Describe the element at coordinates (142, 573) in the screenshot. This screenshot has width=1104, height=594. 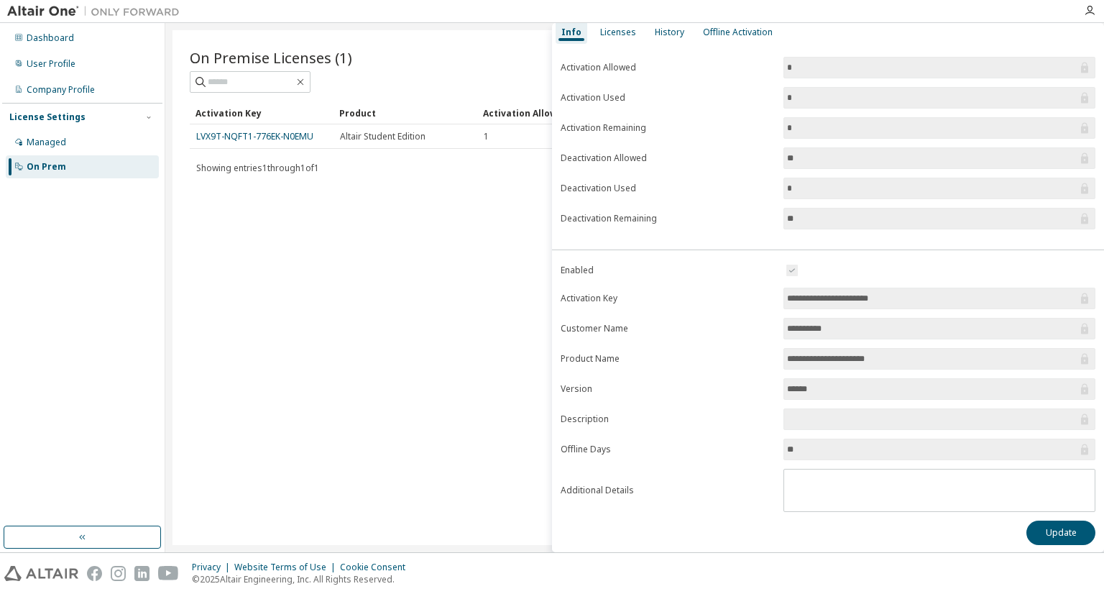
I see `img: linkedin.svg` at that location.